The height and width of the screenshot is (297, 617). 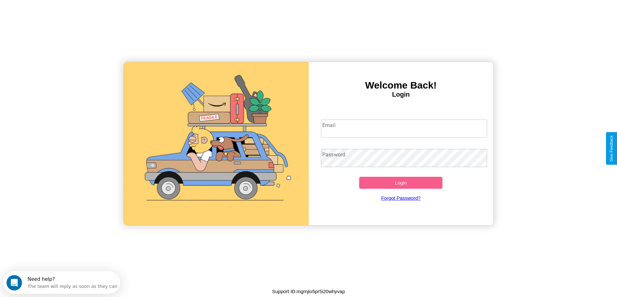 I want to click on div: Need help?, so click(x=69, y=8).